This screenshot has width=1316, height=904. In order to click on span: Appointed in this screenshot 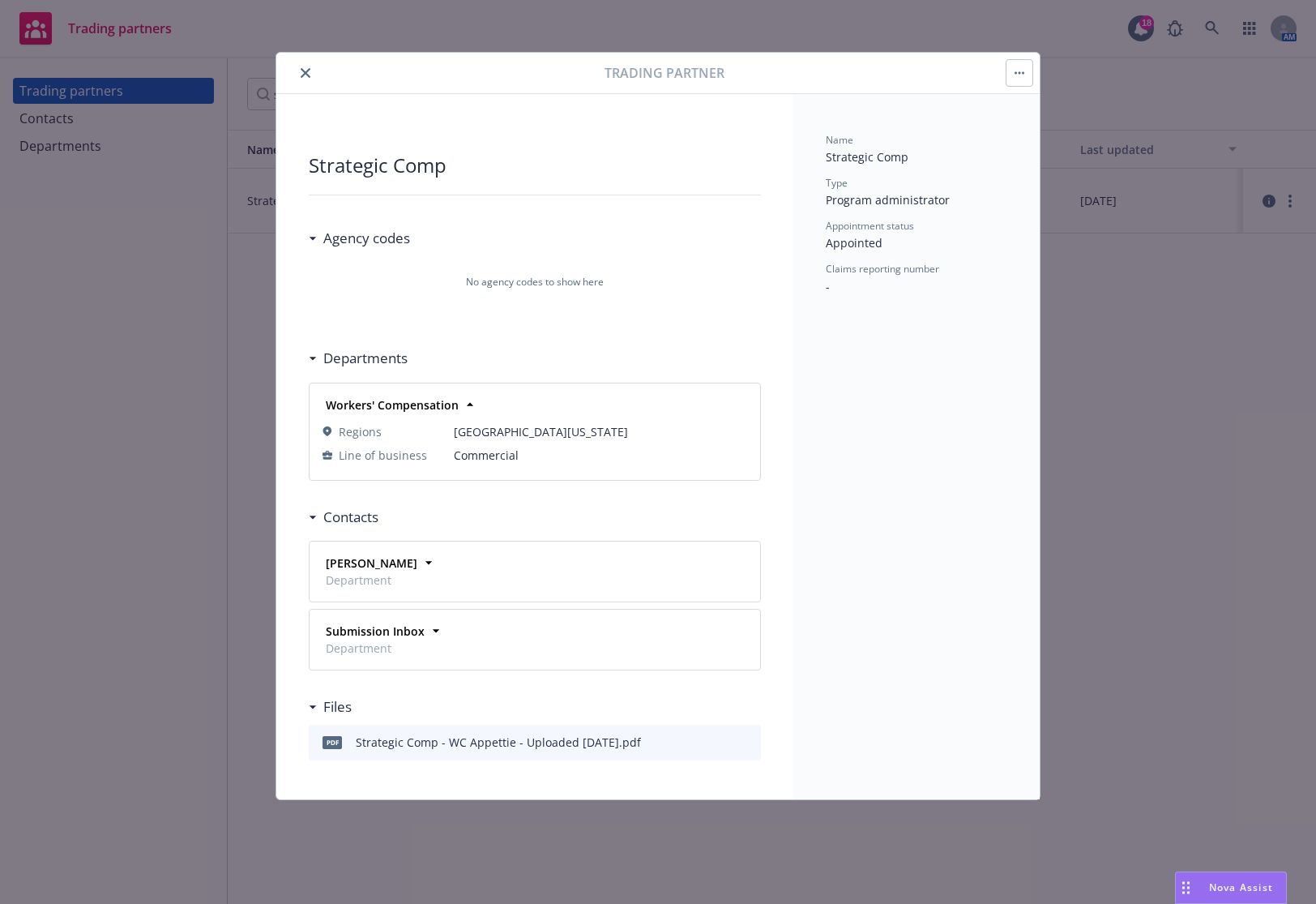, I will do `click(854, 242)`.